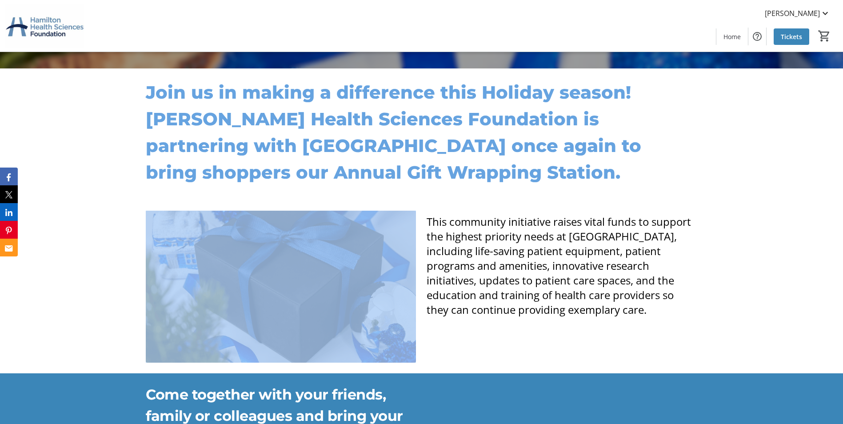 Image resolution: width=843 pixels, height=424 pixels. I want to click on img: Hamilton Health Sciences Foundation's Logo, so click(45, 26).